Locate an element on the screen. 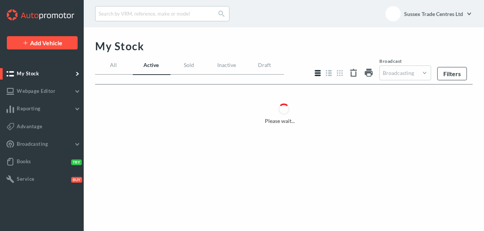 This screenshot has width=484, height=231. span: Add Vehicle is located at coordinates (46, 43).